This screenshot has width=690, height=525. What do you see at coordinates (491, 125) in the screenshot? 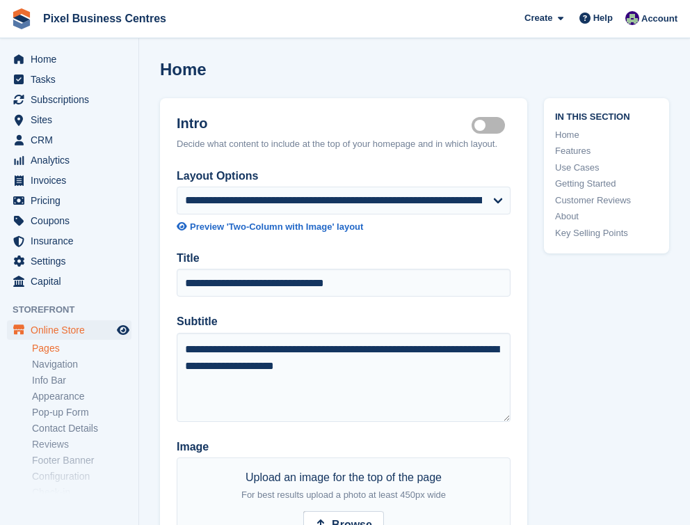
I see `label: Hero section active` at bounding box center [491, 125].